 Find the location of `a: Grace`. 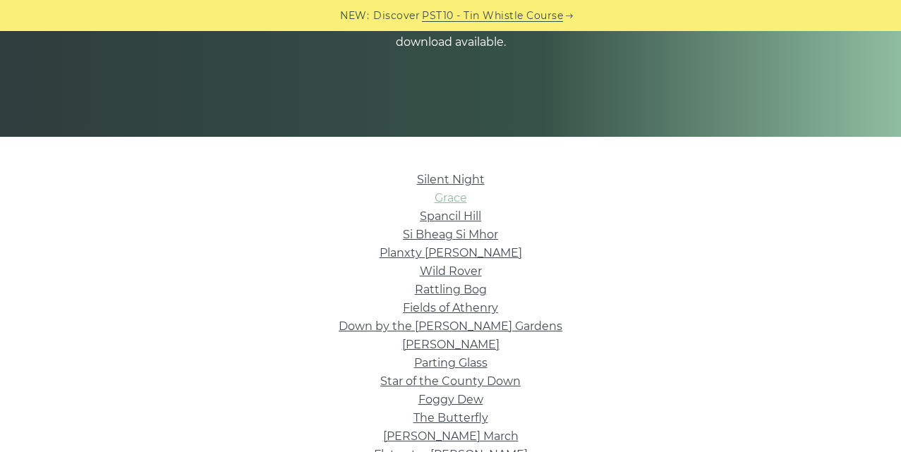

a: Grace is located at coordinates (451, 198).